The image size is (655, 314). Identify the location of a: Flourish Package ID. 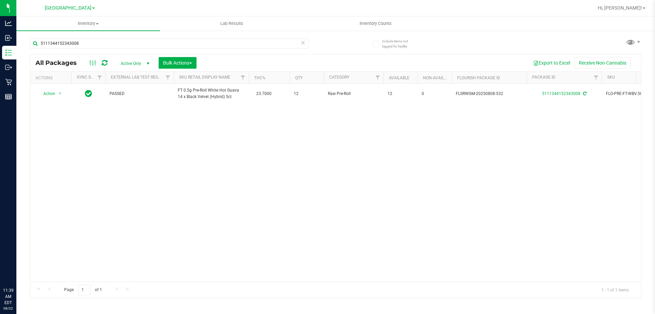
(479, 78).